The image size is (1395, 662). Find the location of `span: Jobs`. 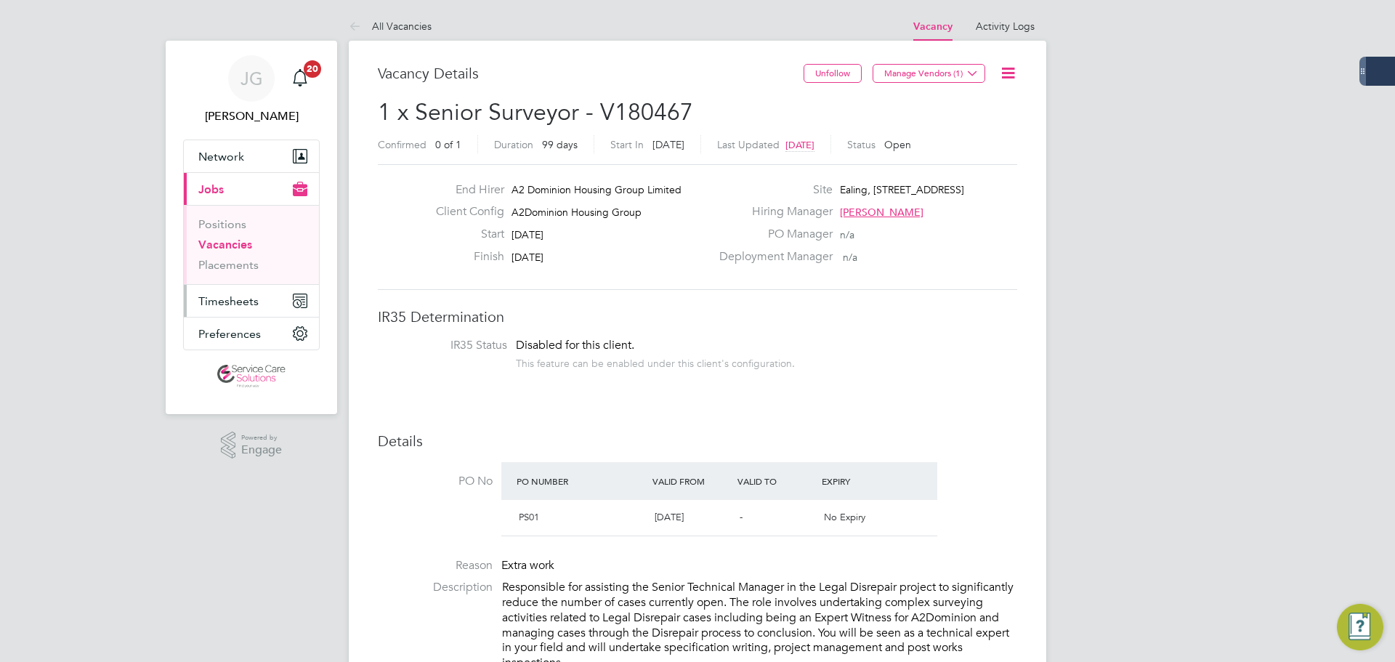

span: Jobs is located at coordinates (211, 189).